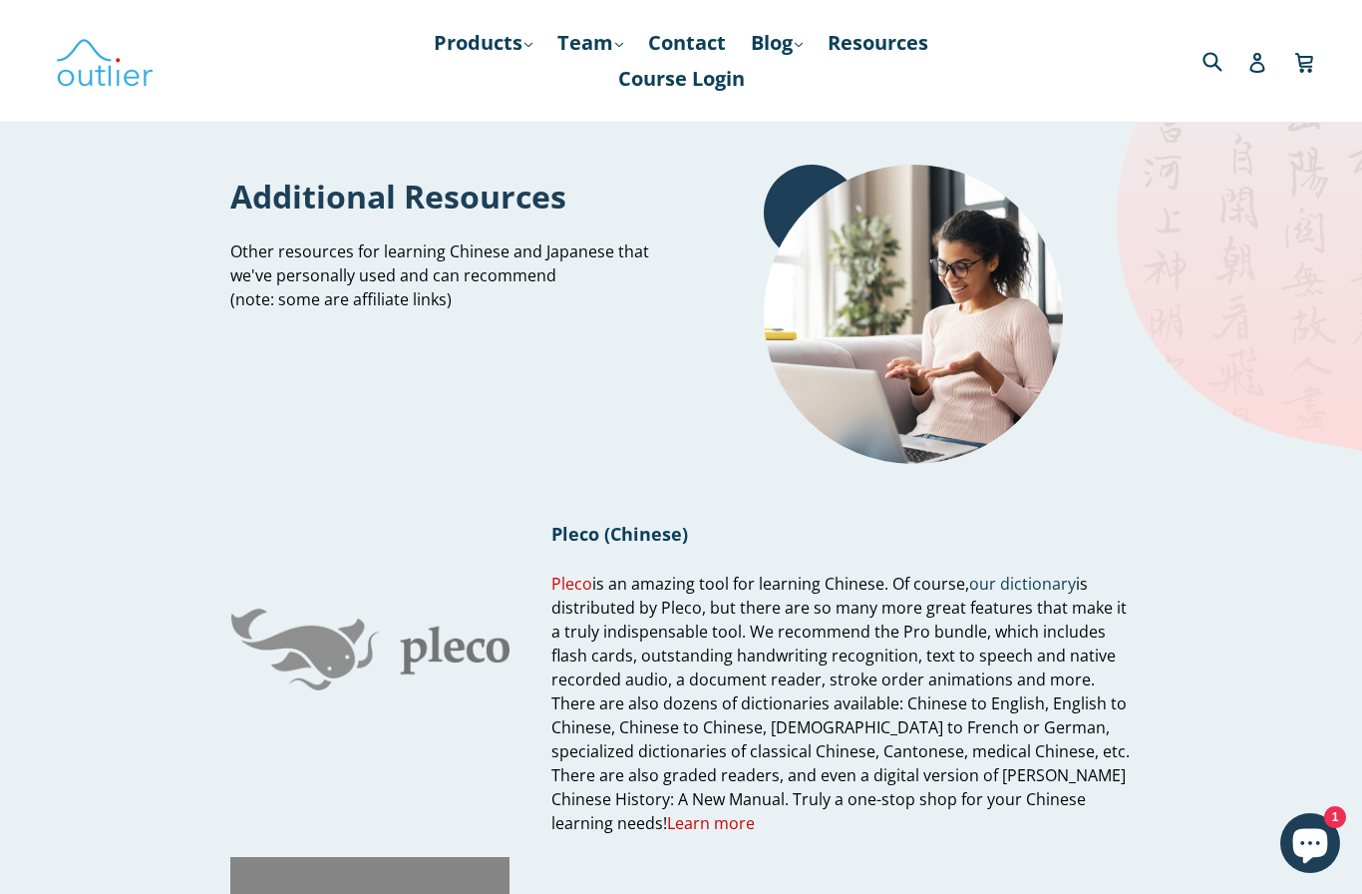 The image size is (1362, 894). Describe the element at coordinates (448, 195) in the screenshot. I see `h1: Additional Resources` at that location.